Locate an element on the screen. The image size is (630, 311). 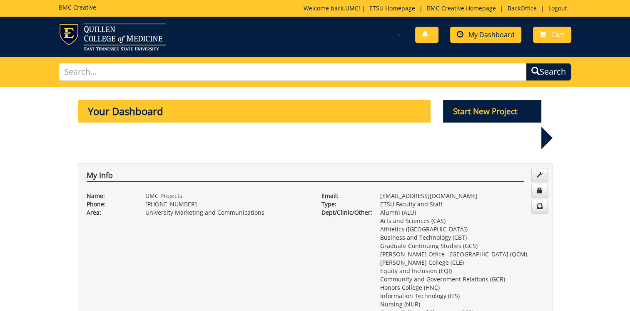
p: Community and Government Relations (GCR) is located at coordinates (462, 279).